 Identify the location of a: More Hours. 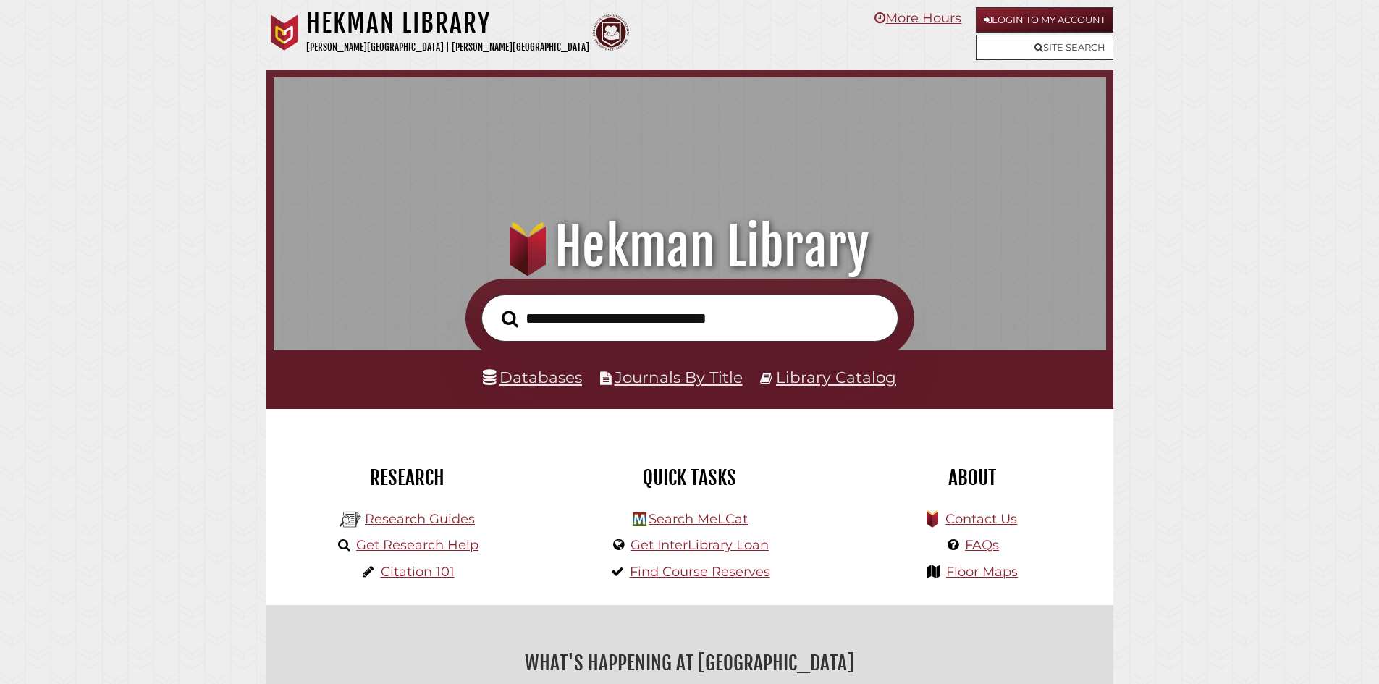
(918, 18).